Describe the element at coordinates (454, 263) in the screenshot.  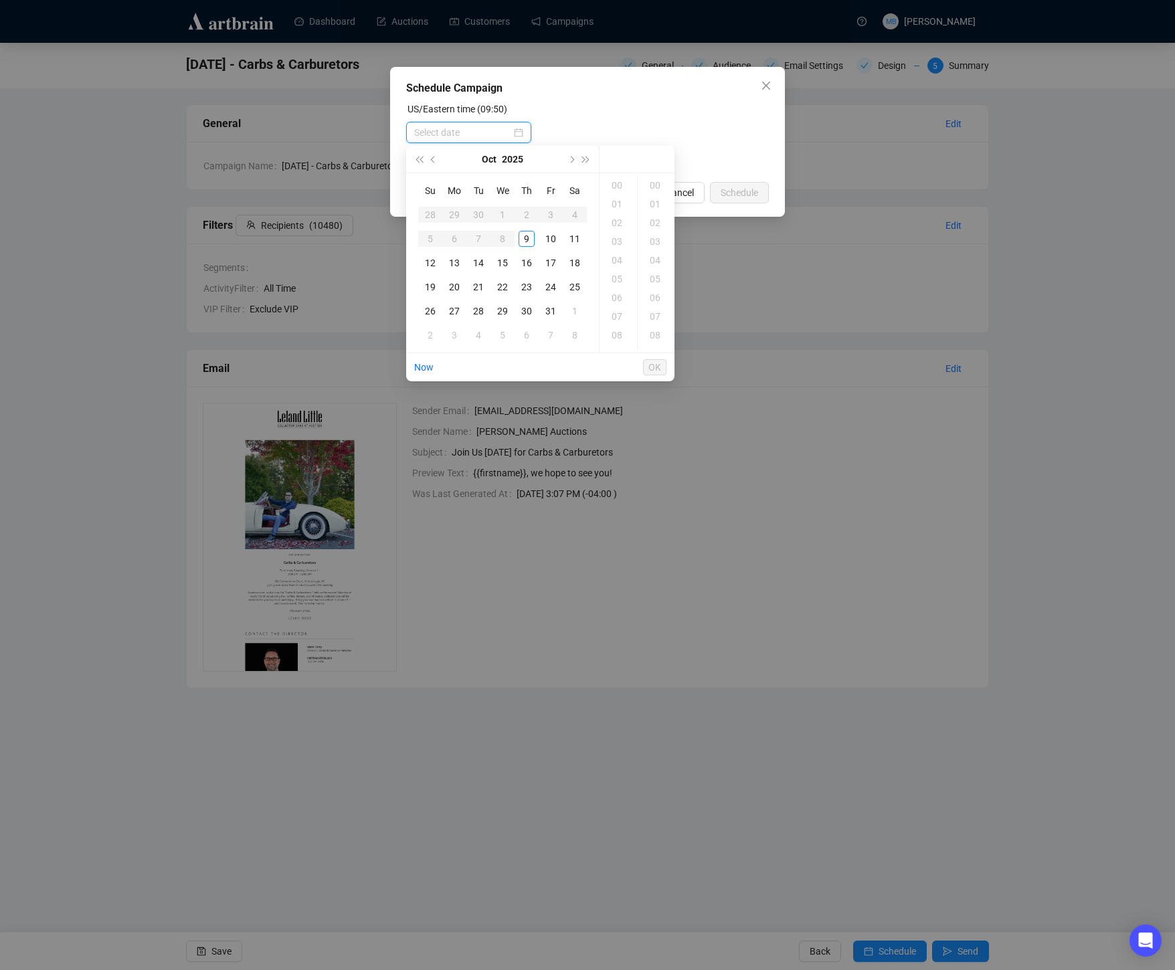
I see `div: 13` at that location.